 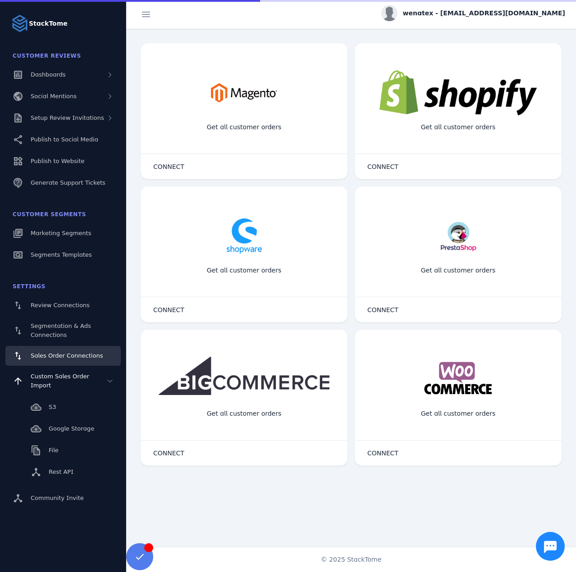 I want to click on span: Setup Review Invitations, so click(x=67, y=118).